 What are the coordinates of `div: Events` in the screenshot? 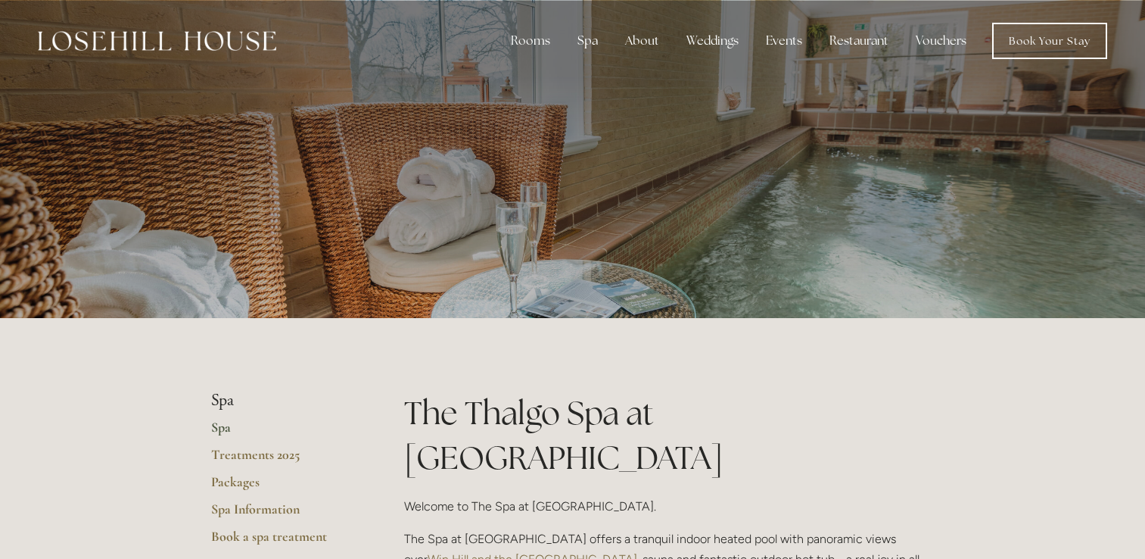 It's located at (784, 41).